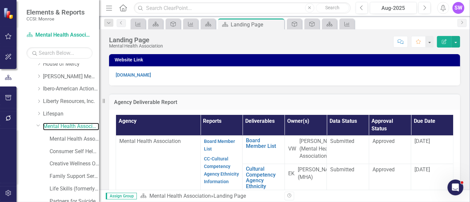 This screenshot has width=470, height=202. Describe the element at coordinates (393, 8) in the screenshot. I see `button: Aug-2025` at that location.